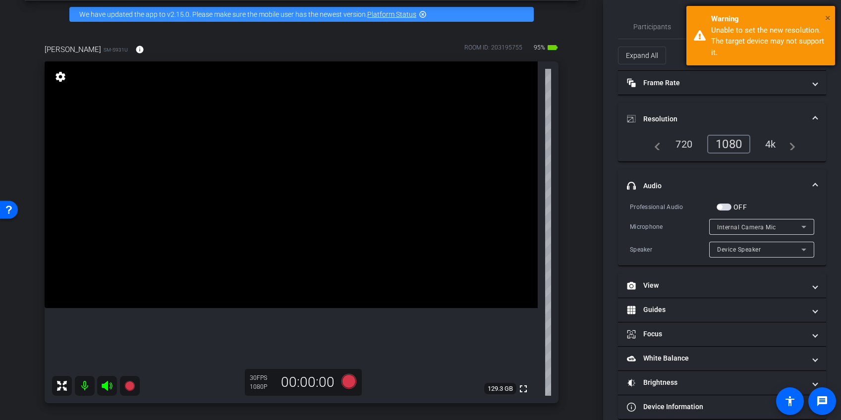 The image size is (841, 420). I want to click on mat-expansion-panel-header: Guides, so click(722, 310).